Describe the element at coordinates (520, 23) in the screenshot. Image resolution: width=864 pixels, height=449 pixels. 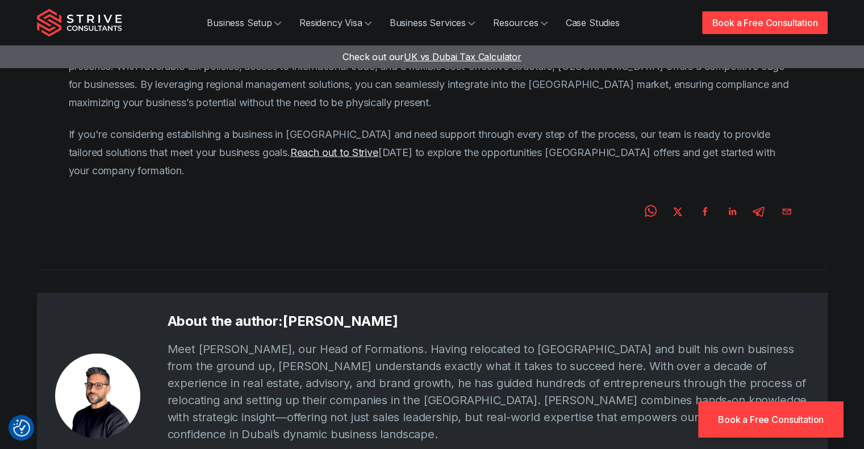
I see `a: Resources` at that location.